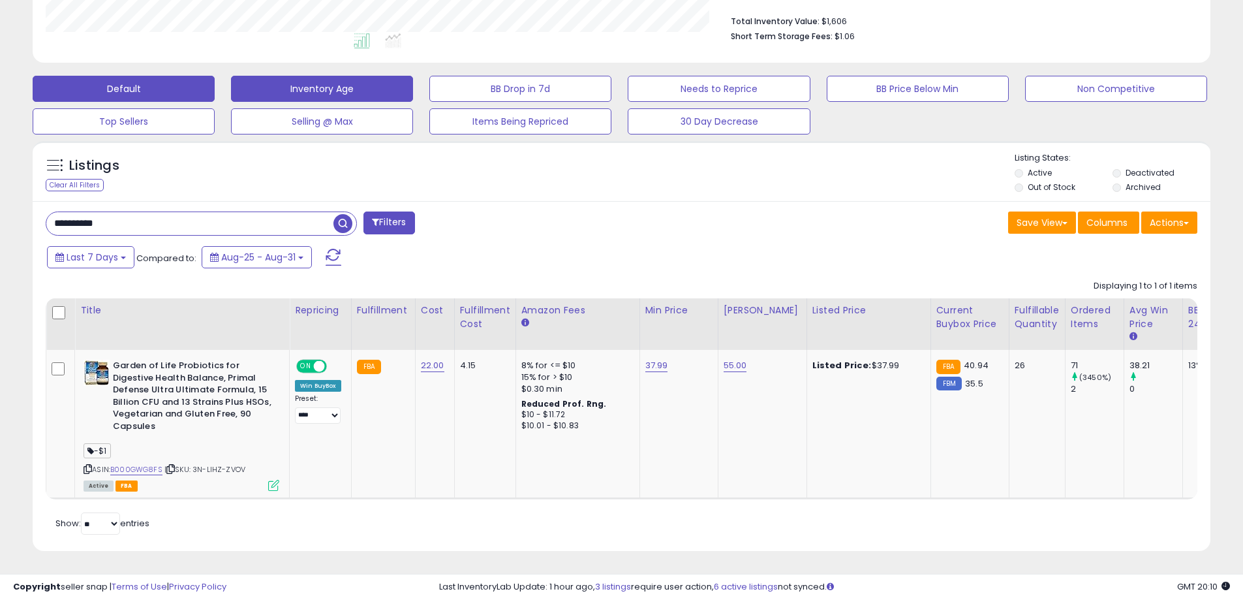  I want to click on a: B000GWG8FS, so click(136, 469).